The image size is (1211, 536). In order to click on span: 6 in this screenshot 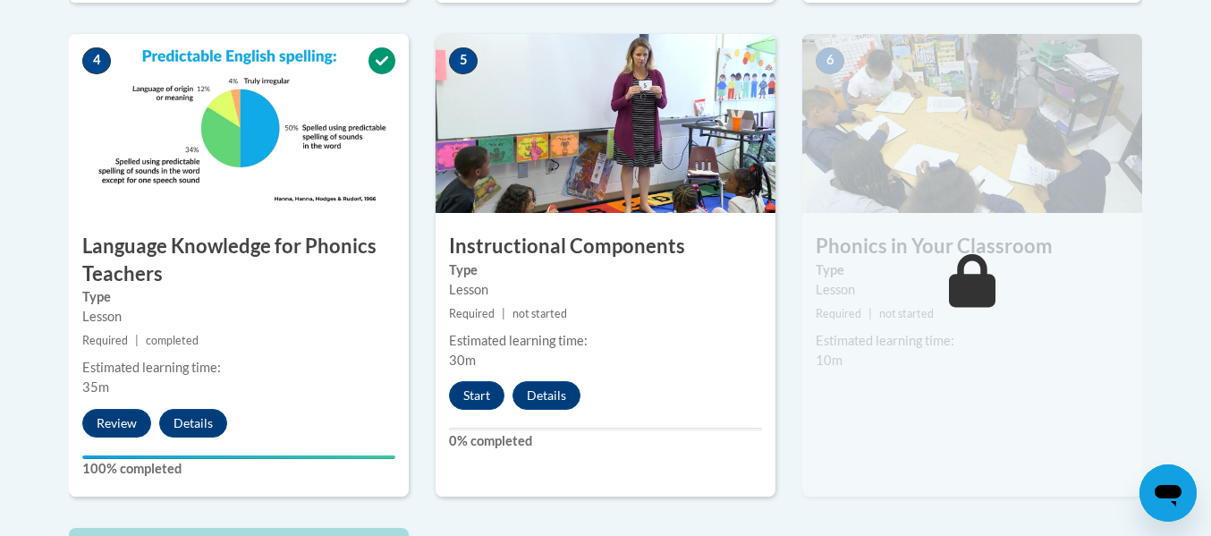, I will do `click(830, 61)`.